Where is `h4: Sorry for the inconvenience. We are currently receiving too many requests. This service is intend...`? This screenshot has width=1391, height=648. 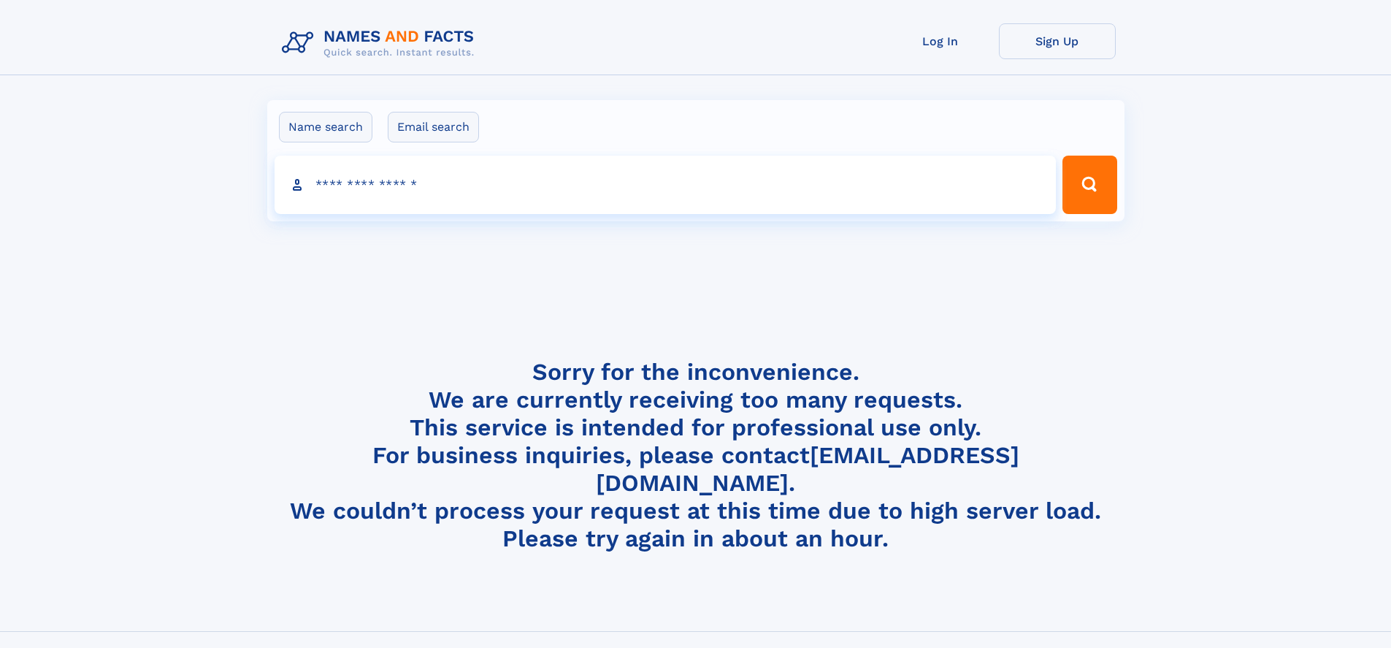
h4: Sorry for the inconvenience. We are currently receiving too many requests. This service is intend... is located at coordinates (696, 455).